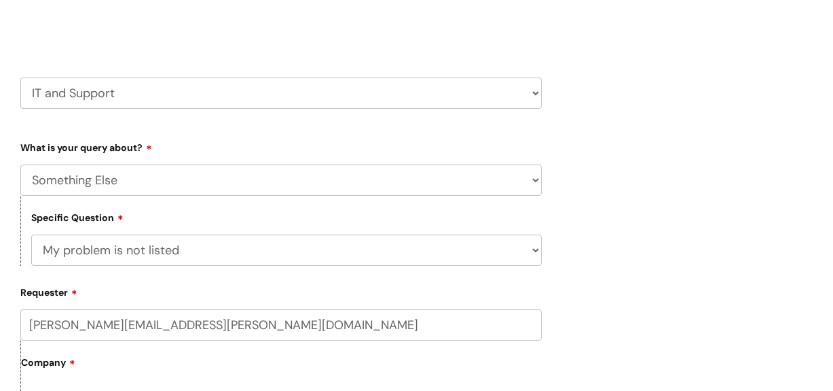 The image size is (833, 391). Describe the element at coordinates (281, 145) in the screenshot. I see `label: What is your query about?` at that location.